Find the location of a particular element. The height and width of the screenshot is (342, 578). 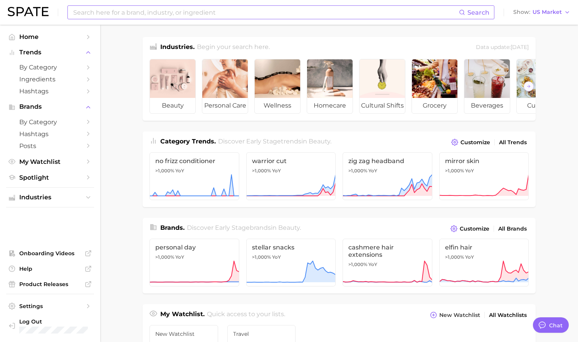

a: culinary is located at coordinates (540, 86).